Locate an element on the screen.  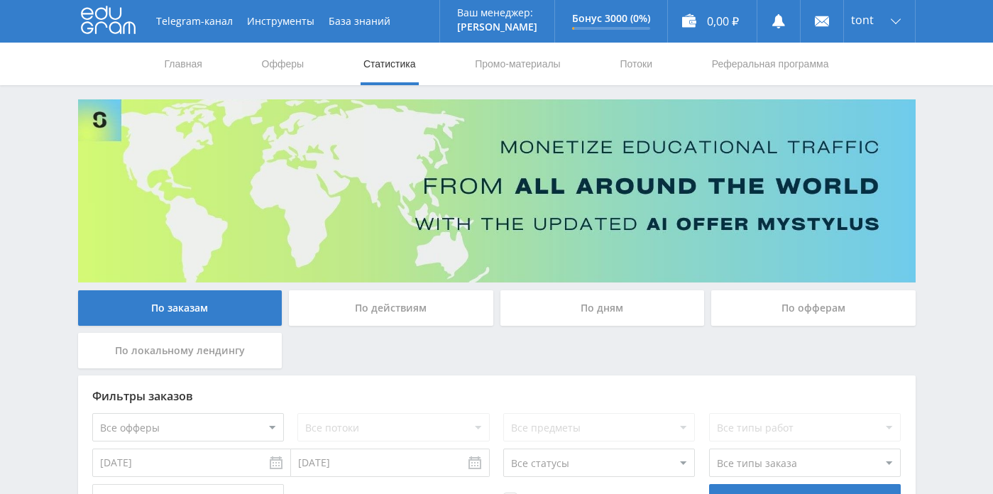
a: Промо-материалы is located at coordinates (517, 64).